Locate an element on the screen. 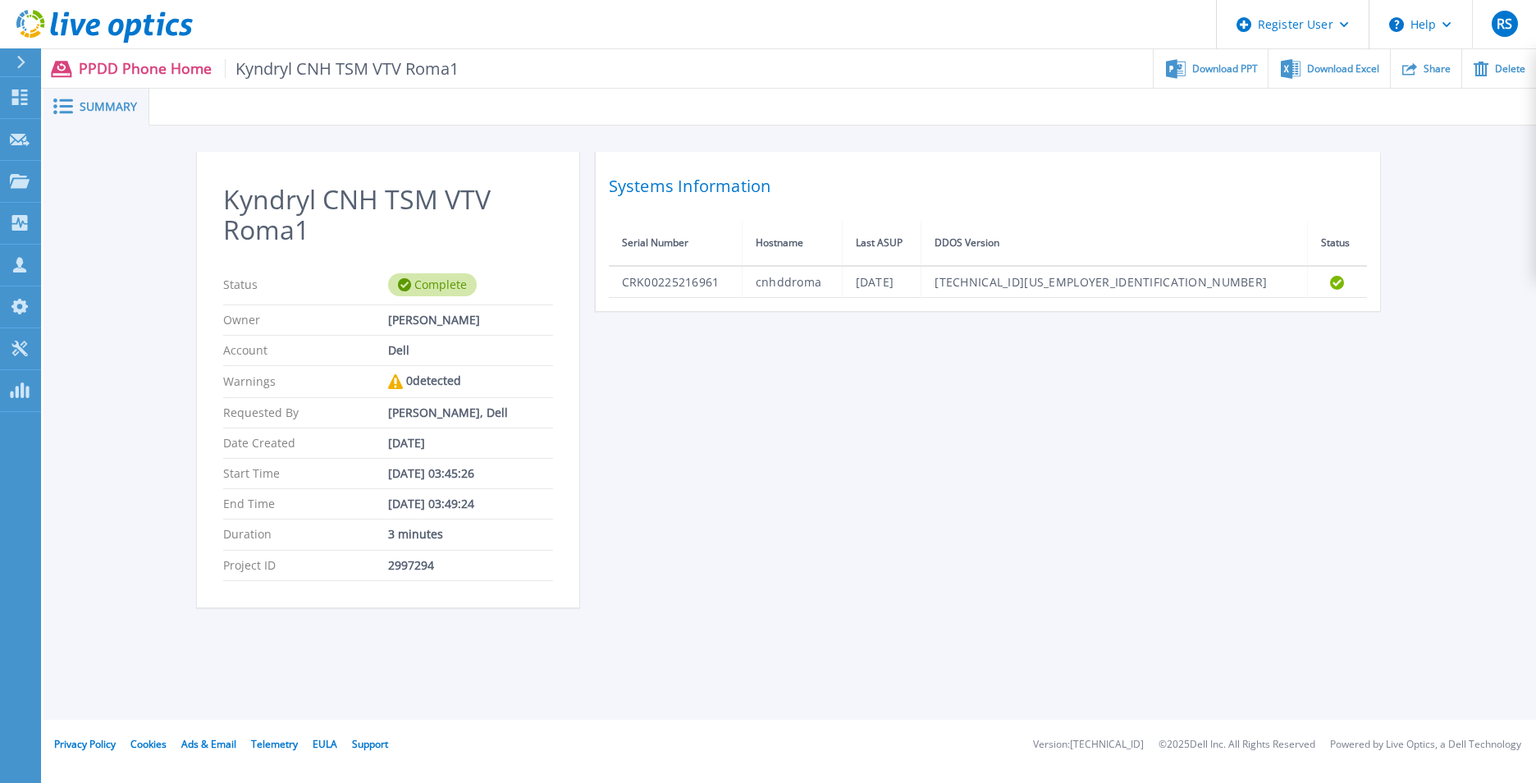 This screenshot has height=783, width=1536. th: Hostname is located at coordinates (792, 243).